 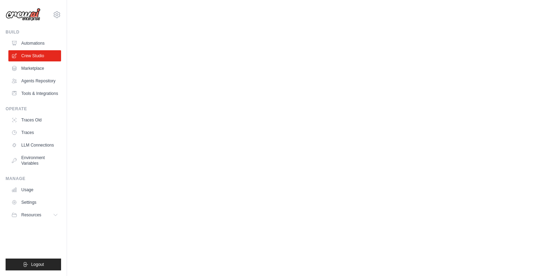 What do you see at coordinates (37, 265) in the screenshot?
I see `span: Logout` at bounding box center [37, 265].